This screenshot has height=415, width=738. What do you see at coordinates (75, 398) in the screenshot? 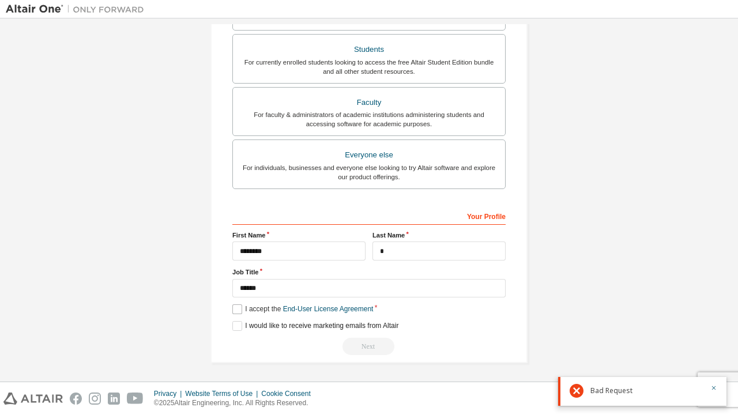
I see `img: facebook.svg` at bounding box center [75, 398].